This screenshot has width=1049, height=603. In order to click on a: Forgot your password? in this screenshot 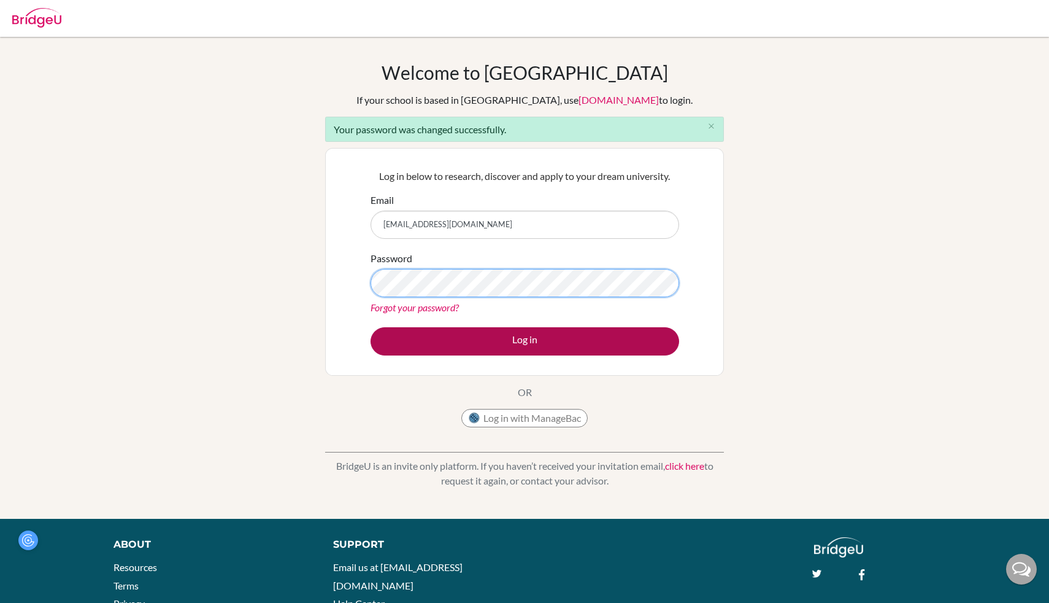, I will do `click(415, 307)`.